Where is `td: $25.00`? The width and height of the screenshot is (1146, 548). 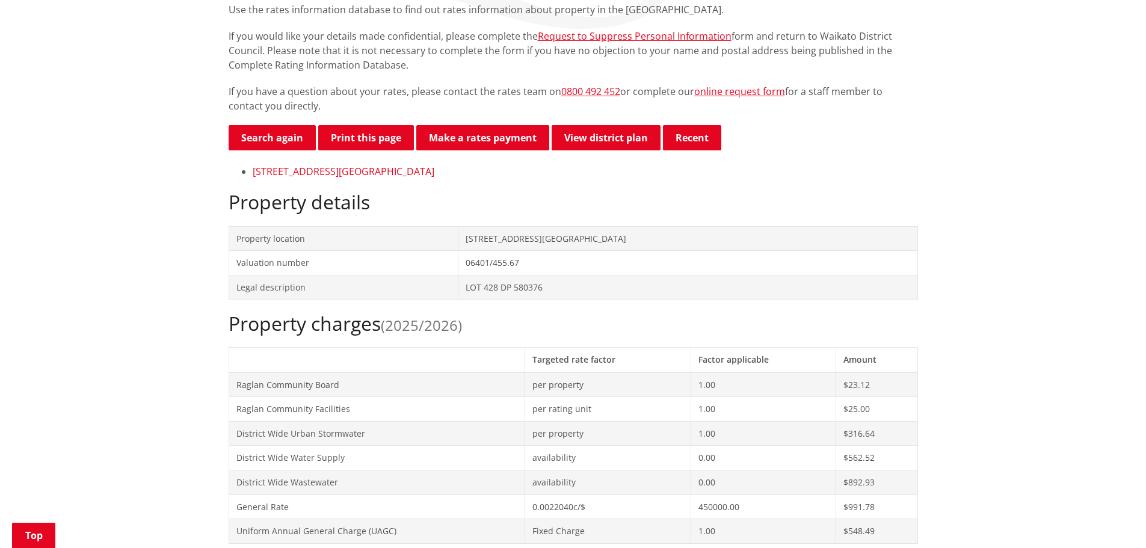 td: $25.00 is located at coordinates (876, 409).